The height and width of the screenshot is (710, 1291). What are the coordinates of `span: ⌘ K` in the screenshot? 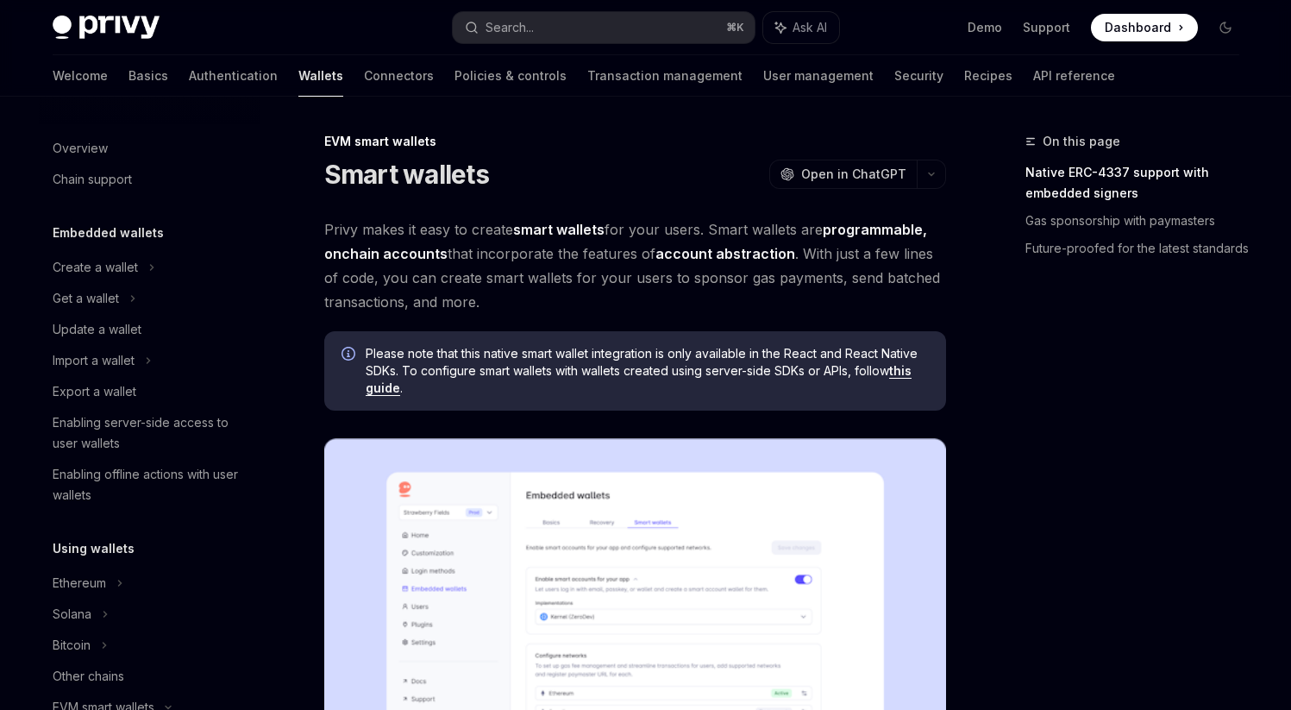 It's located at (735, 28).